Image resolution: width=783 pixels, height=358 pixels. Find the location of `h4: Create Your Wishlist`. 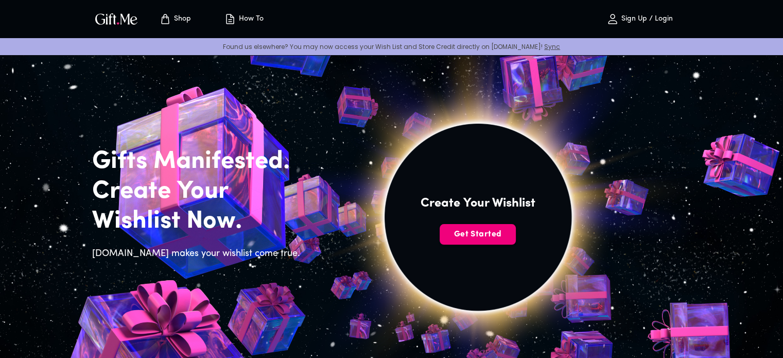

h4: Create Your Wishlist is located at coordinates (478, 203).